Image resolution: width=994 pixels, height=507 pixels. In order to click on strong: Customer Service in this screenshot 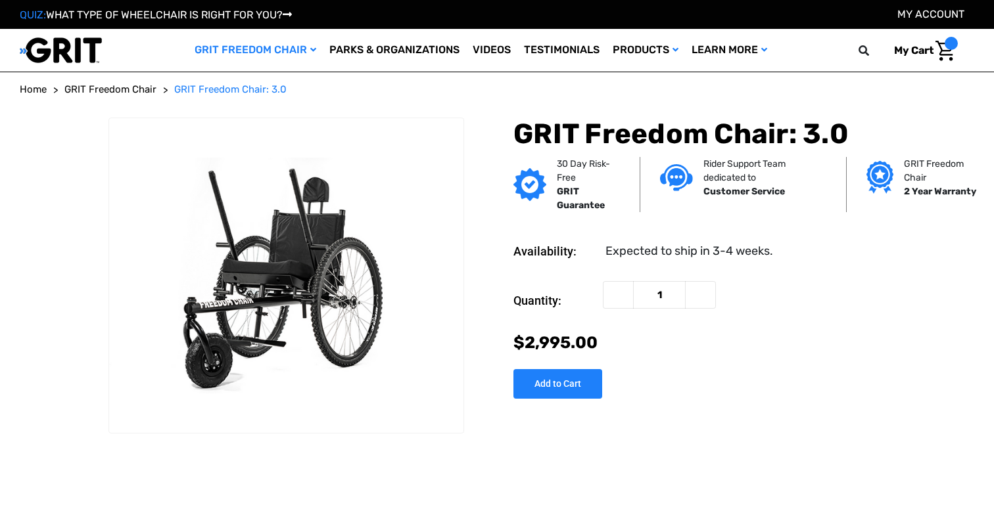, I will do `click(744, 191)`.